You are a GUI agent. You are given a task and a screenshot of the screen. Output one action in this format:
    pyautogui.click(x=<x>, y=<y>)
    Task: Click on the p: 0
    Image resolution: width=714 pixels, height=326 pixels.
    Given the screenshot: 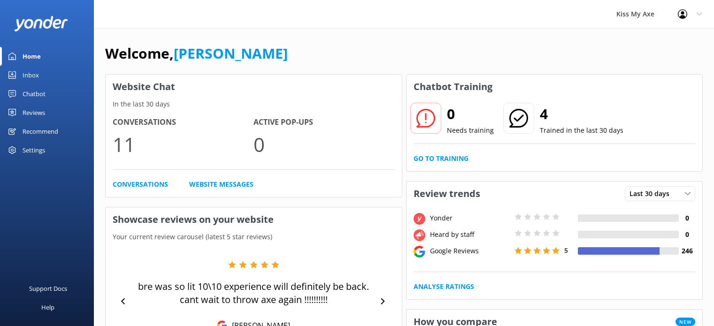 What is the action you would take?
    pyautogui.click(x=324, y=144)
    